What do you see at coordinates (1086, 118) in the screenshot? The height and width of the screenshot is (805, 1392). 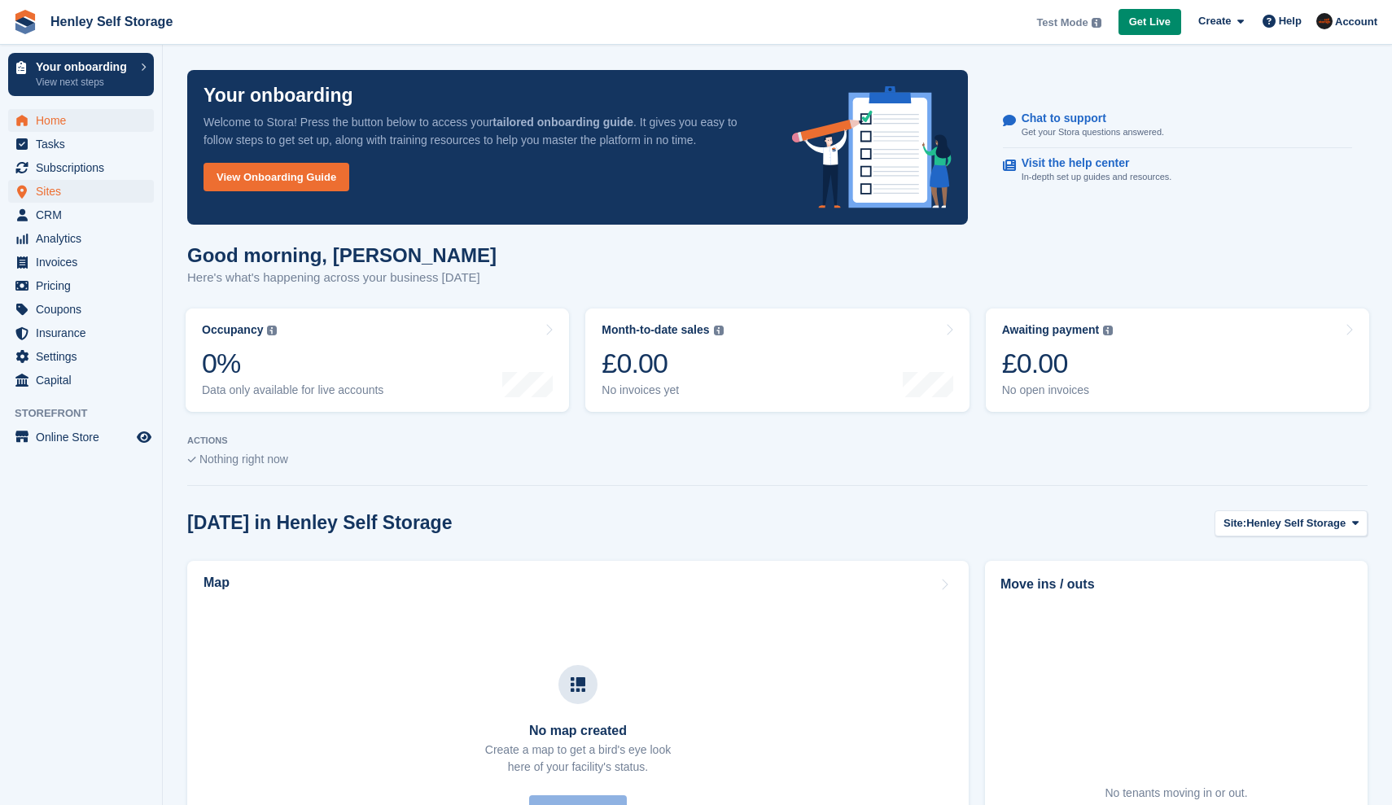 I see `p: Chat to support` at bounding box center [1086, 118].